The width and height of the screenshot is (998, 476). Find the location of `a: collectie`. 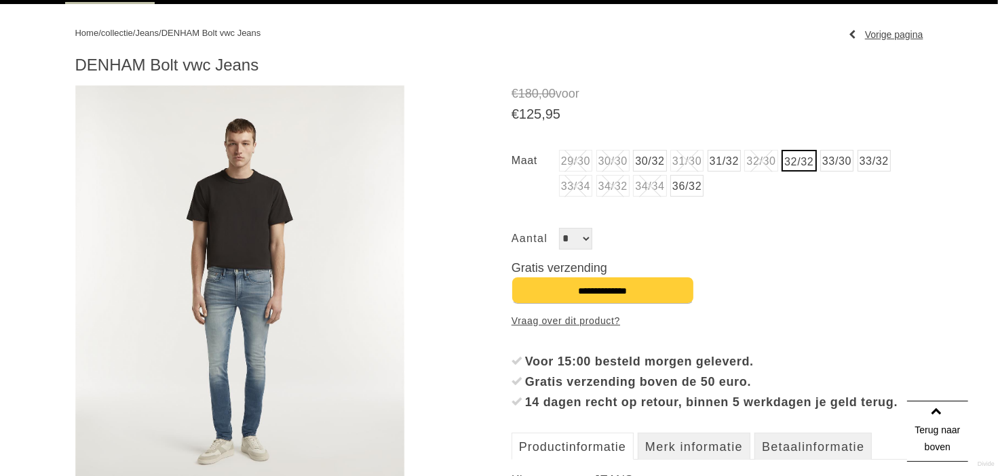

a: collectie is located at coordinates (117, 33).